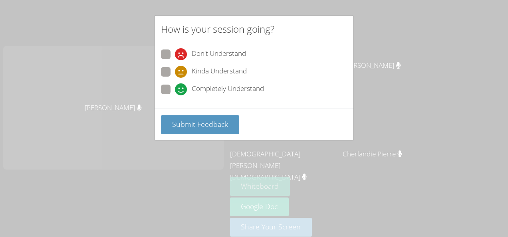 The height and width of the screenshot is (237, 508). I want to click on h2: How is your session going?, so click(218, 29).